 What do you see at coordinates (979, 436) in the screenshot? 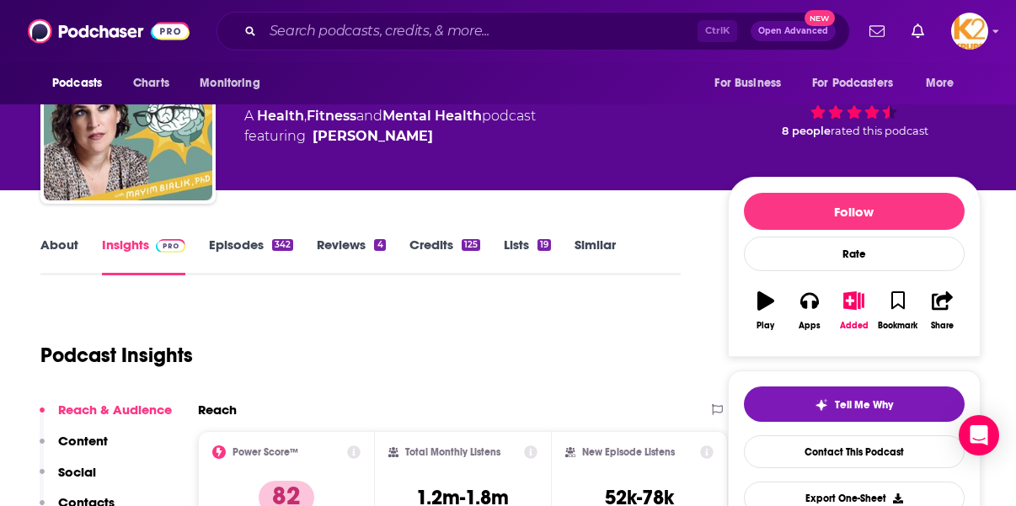
I see `div: Open Intercom Messenger` at bounding box center [979, 436].